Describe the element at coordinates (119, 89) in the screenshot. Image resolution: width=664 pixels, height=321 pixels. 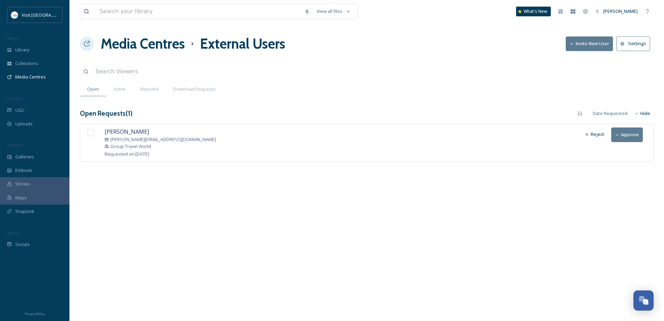
I see `span: Active` at that location.